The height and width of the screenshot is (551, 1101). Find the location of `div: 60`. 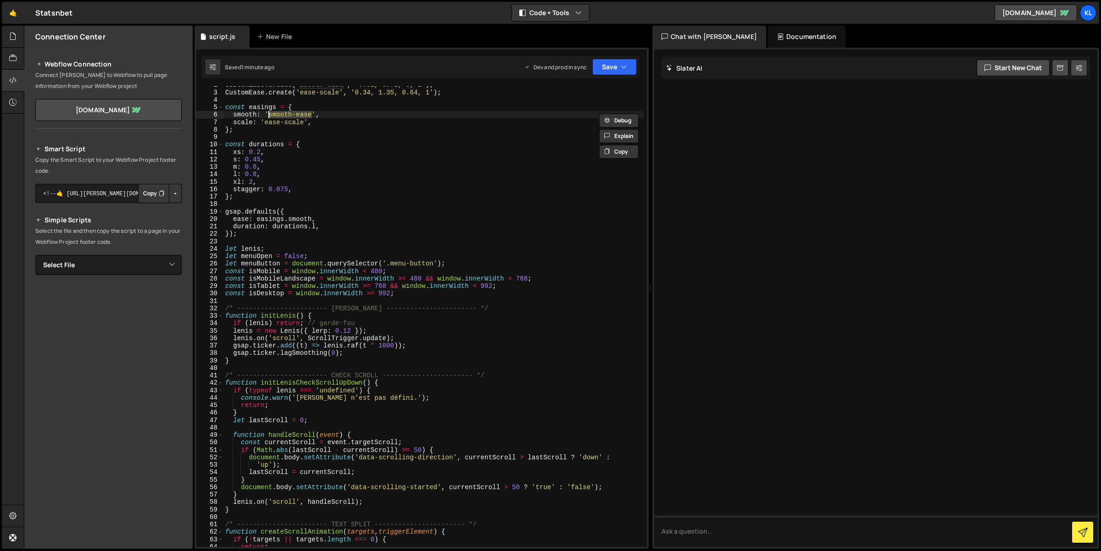

div: 60 is located at coordinates (210, 517).